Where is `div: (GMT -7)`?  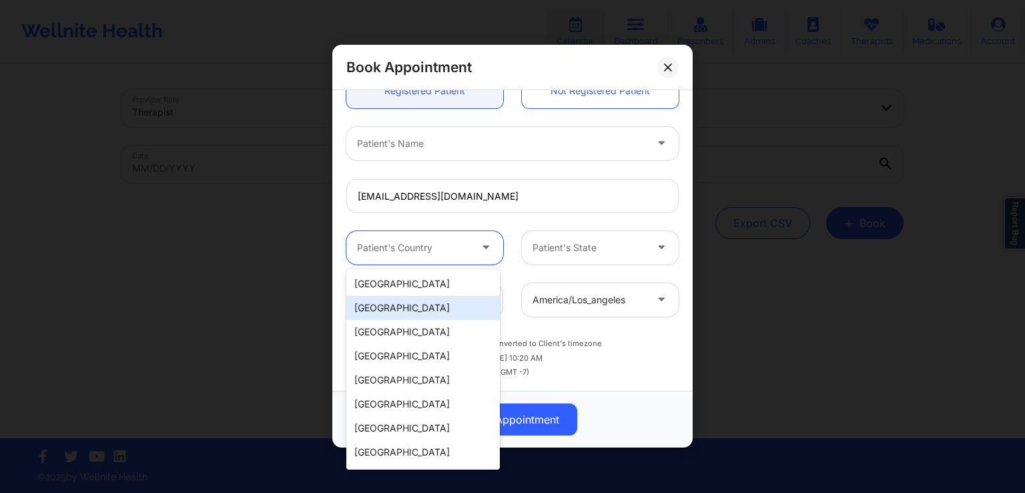 div: (GMT -7) is located at coordinates (513, 373).